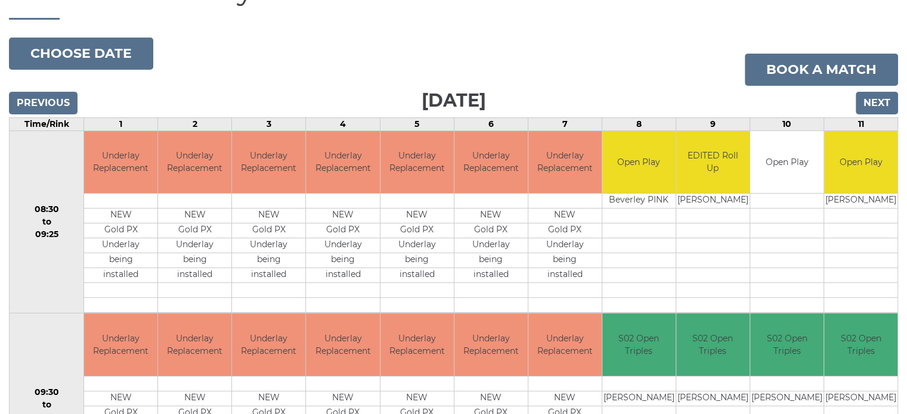 The height and width of the screenshot is (414, 907). I want to click on td: 6, so click(491, 124).